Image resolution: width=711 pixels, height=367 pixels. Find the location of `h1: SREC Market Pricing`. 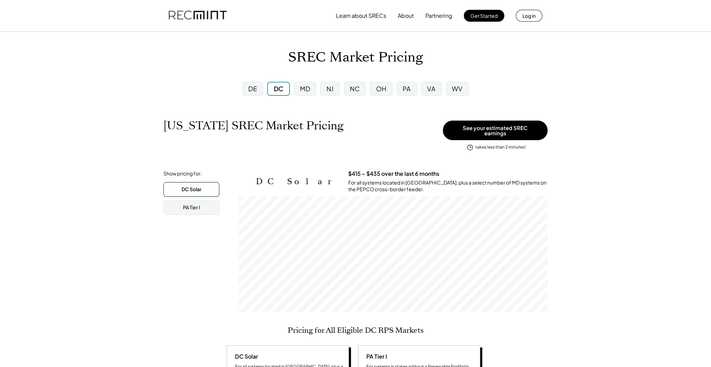

h1: SREC Market Pricing is located at coordinates (355, 57).